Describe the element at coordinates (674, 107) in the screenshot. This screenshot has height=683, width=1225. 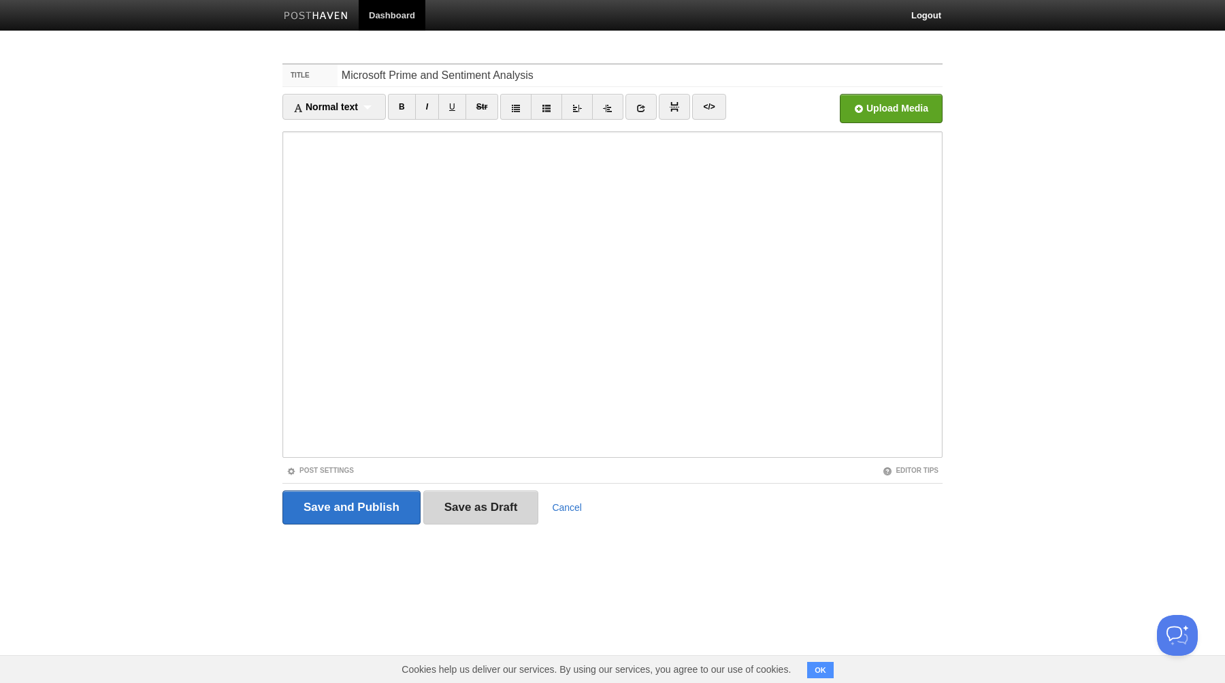
I see `img: pagebreak-icon.png` at that location.